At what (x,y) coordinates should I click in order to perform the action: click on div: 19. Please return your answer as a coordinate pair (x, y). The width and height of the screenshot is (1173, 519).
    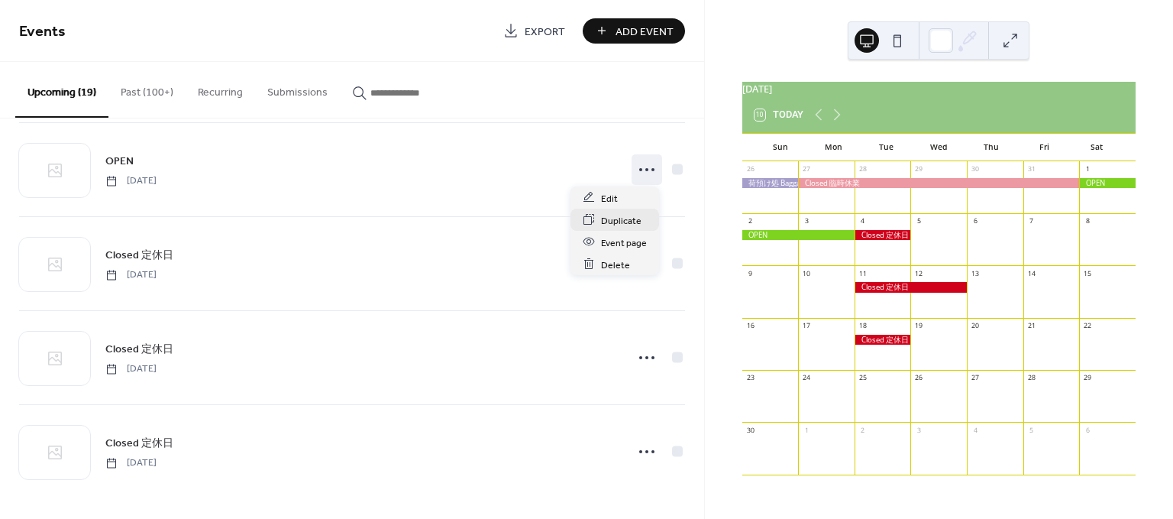
    Looking at the image, I should click on (919, 325).